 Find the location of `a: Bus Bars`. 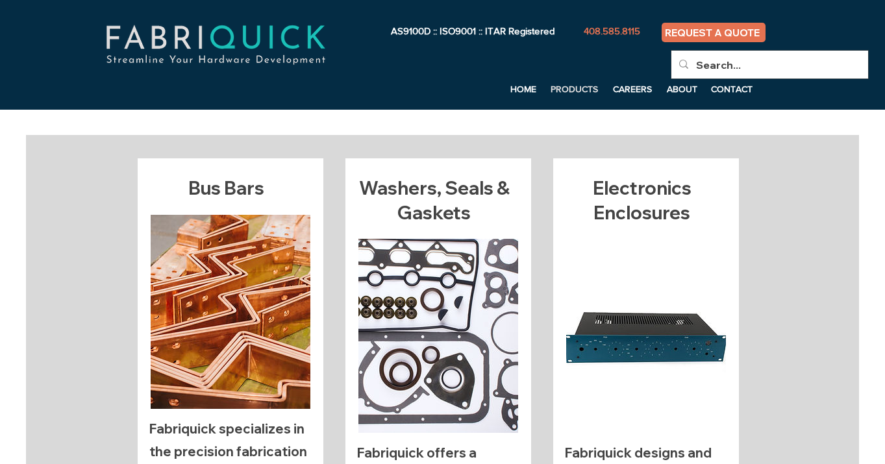

a: Bus Bars is located at coordinates (231, 312).